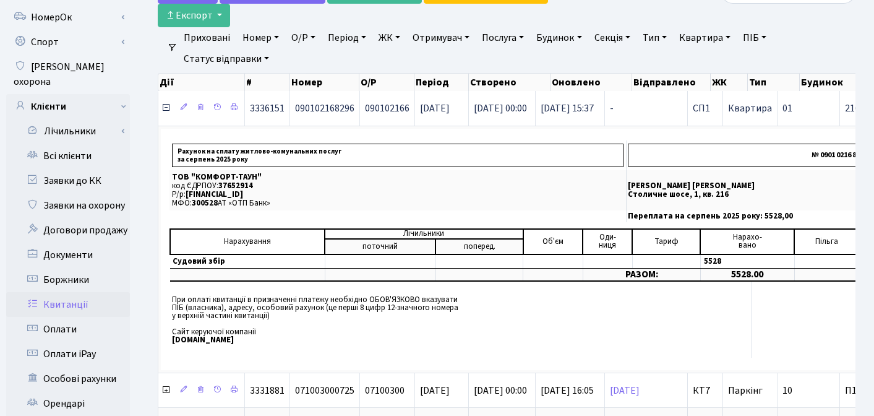 The height and width of the screenshot is (416, 874). I want to click on span: КТ7, so click(705, 390).